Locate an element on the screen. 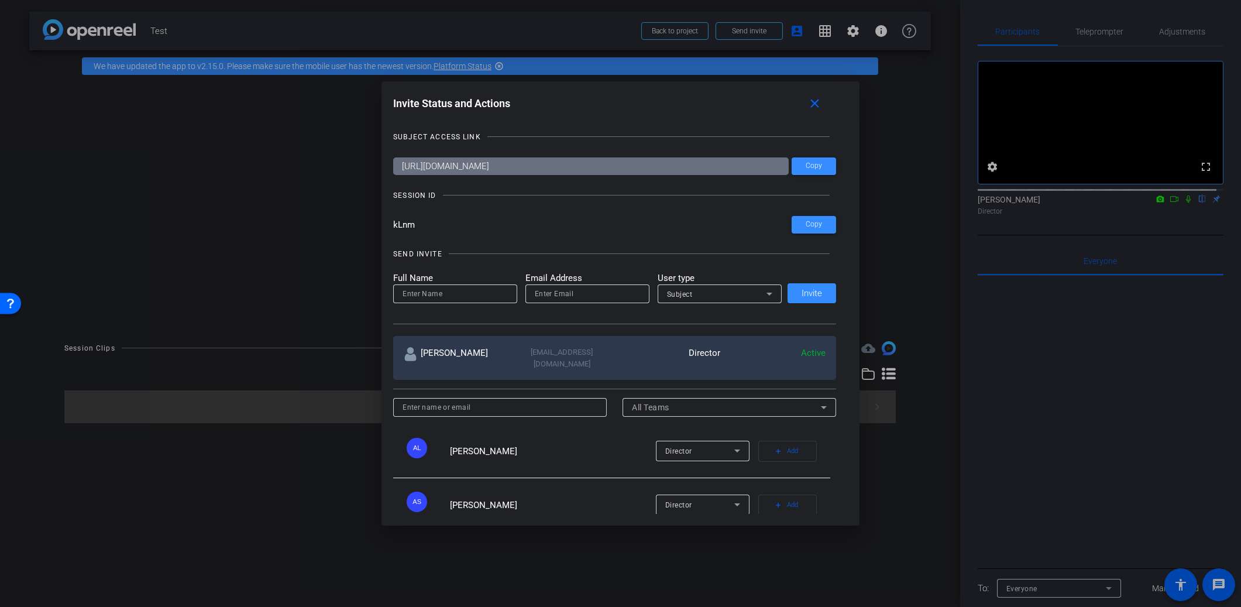 This screenshot has width=1241, height=607. ngx-avatar: Arthur Scott is located at coordinates (427, 502).